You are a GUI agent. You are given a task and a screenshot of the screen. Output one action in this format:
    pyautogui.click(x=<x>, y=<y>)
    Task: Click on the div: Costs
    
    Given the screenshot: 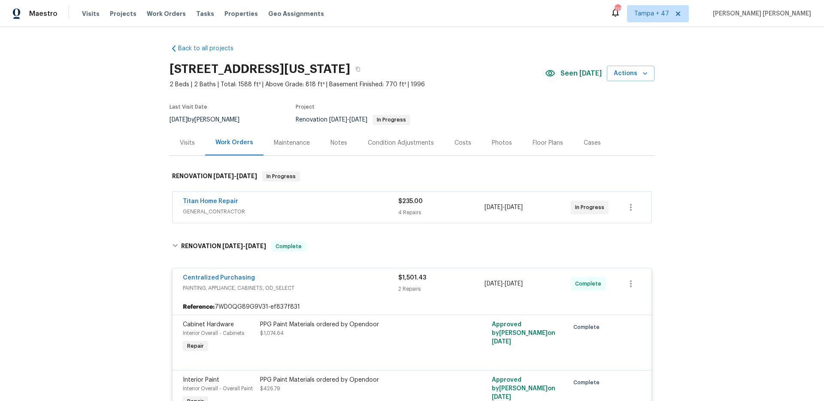 What is the action you would take?
    pyautogui.click(x=462, y=143)
    